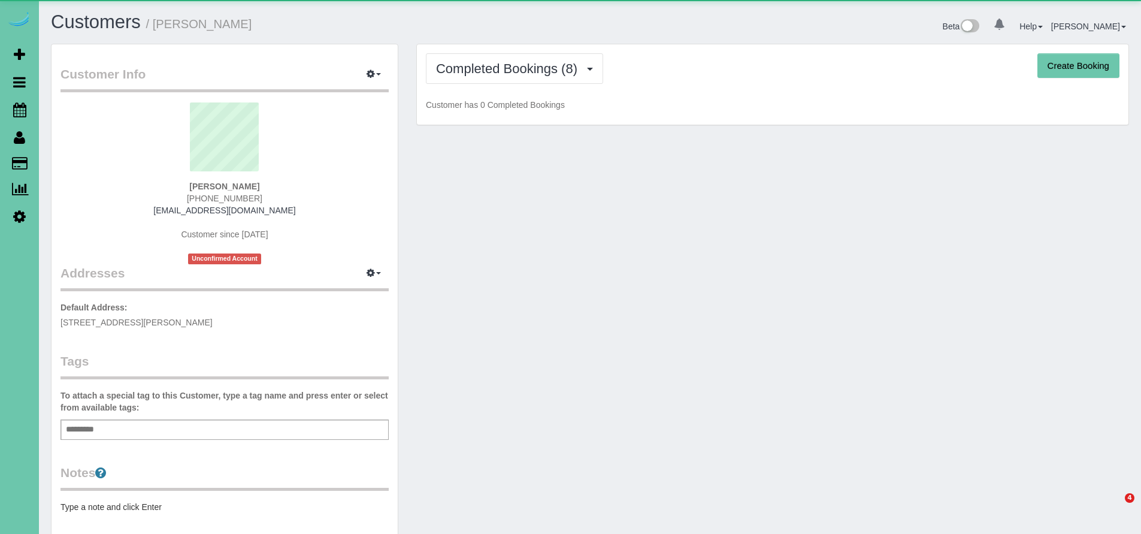  Describe the element at coordinates (969, 27) in the screenshot. I see `img: New interface` at that location.